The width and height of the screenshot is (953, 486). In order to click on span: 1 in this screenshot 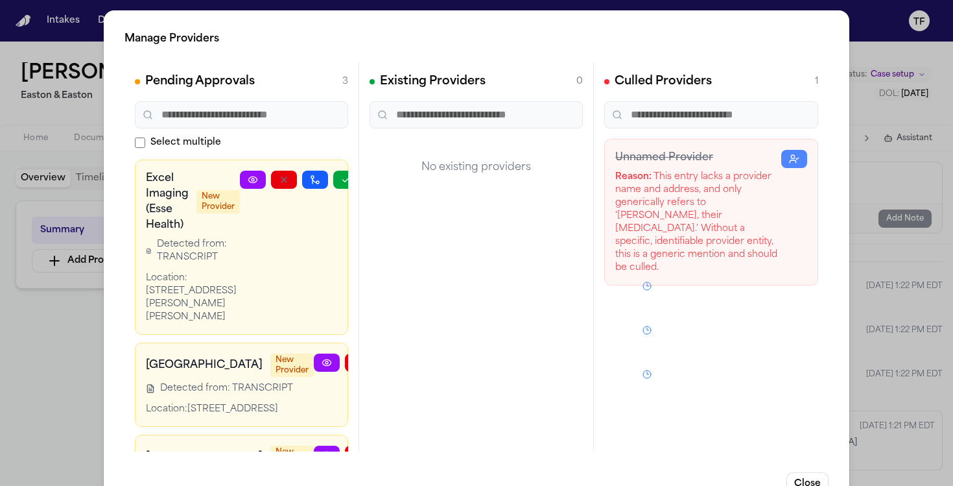, I will do `click(817, 82)`.